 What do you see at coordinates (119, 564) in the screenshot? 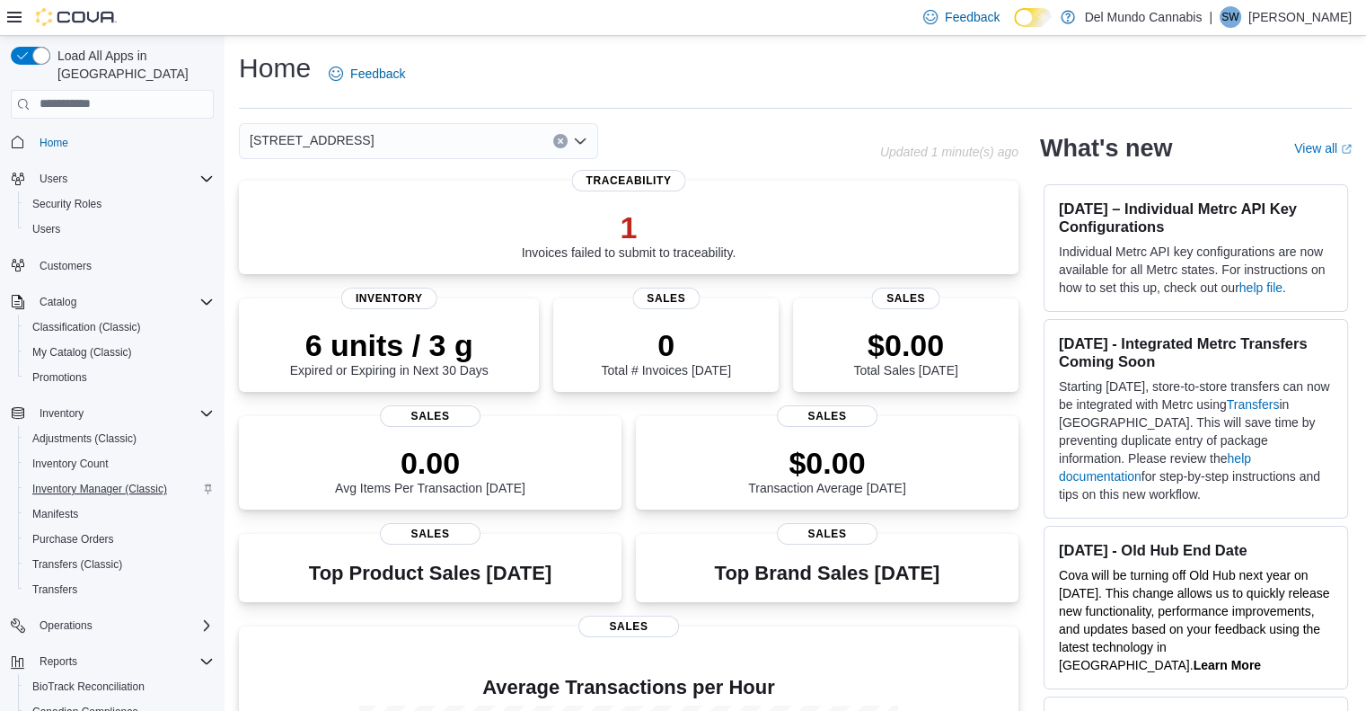
I see `button: Transfers (Classic)` at bounding box center [119, 564].